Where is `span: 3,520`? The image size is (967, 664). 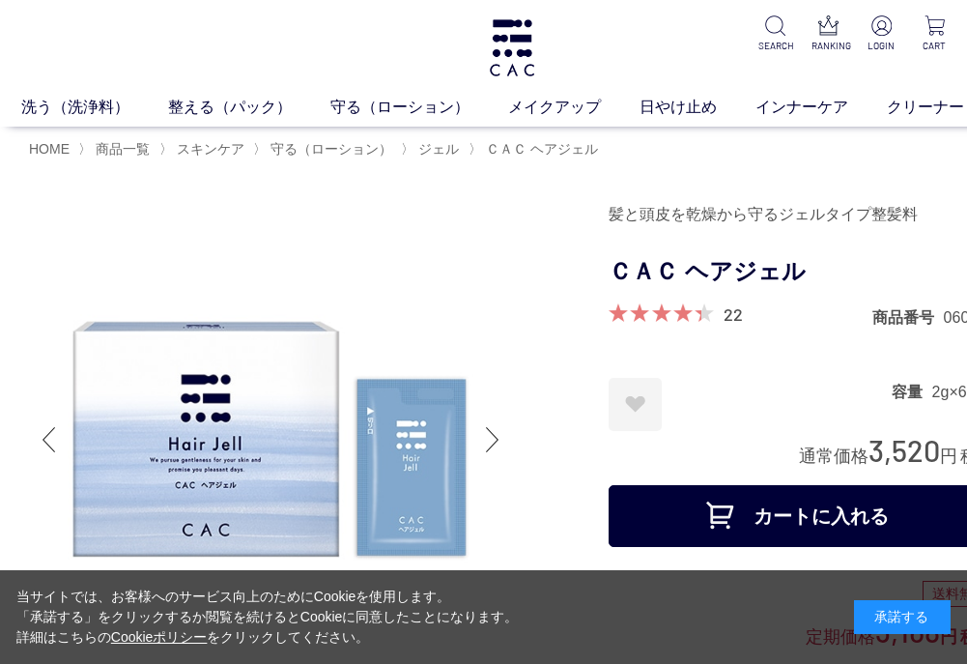
span: 3,520 is located at coordinates (904, 449).